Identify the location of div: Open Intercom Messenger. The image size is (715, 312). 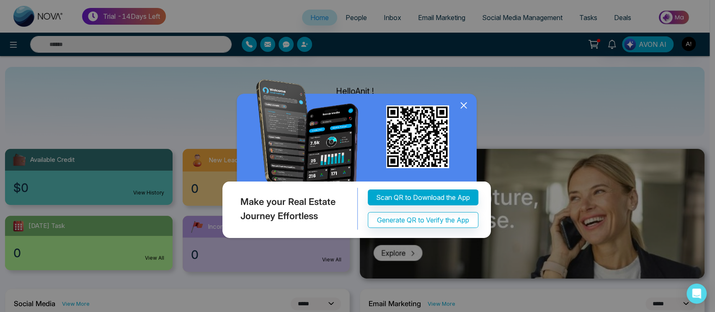
(696, 294).